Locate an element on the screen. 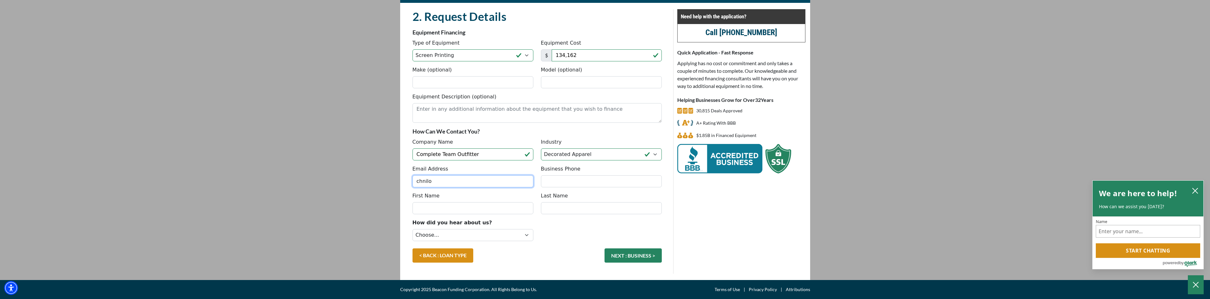 The height and width of the screenshot is (299, 1210). button: NEXT : BUSINESS > is located at coordinates (633, 255).